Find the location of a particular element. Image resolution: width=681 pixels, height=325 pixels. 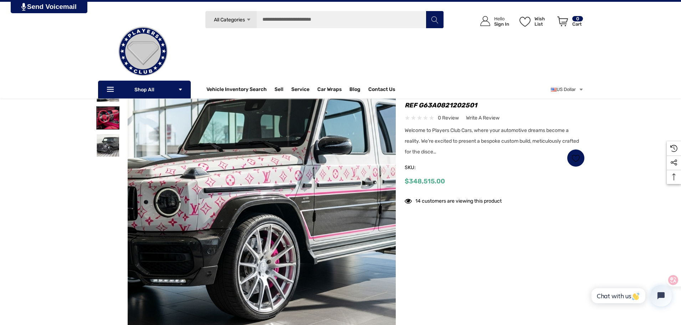

button: Search is located at coordinates (434, 20).